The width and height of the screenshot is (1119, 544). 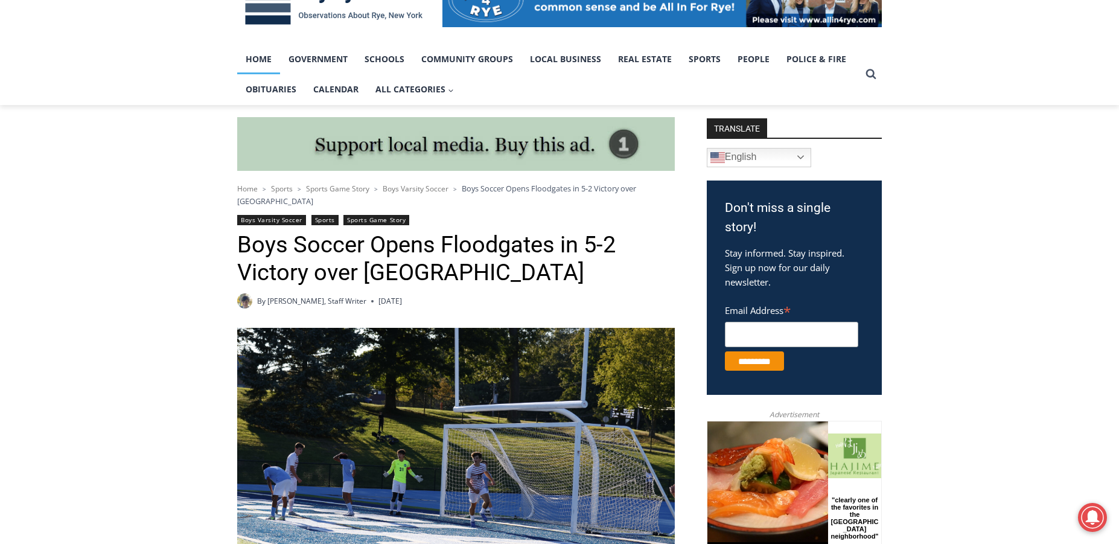 I want to click on a: Calendar, so click(x=335, y=89).